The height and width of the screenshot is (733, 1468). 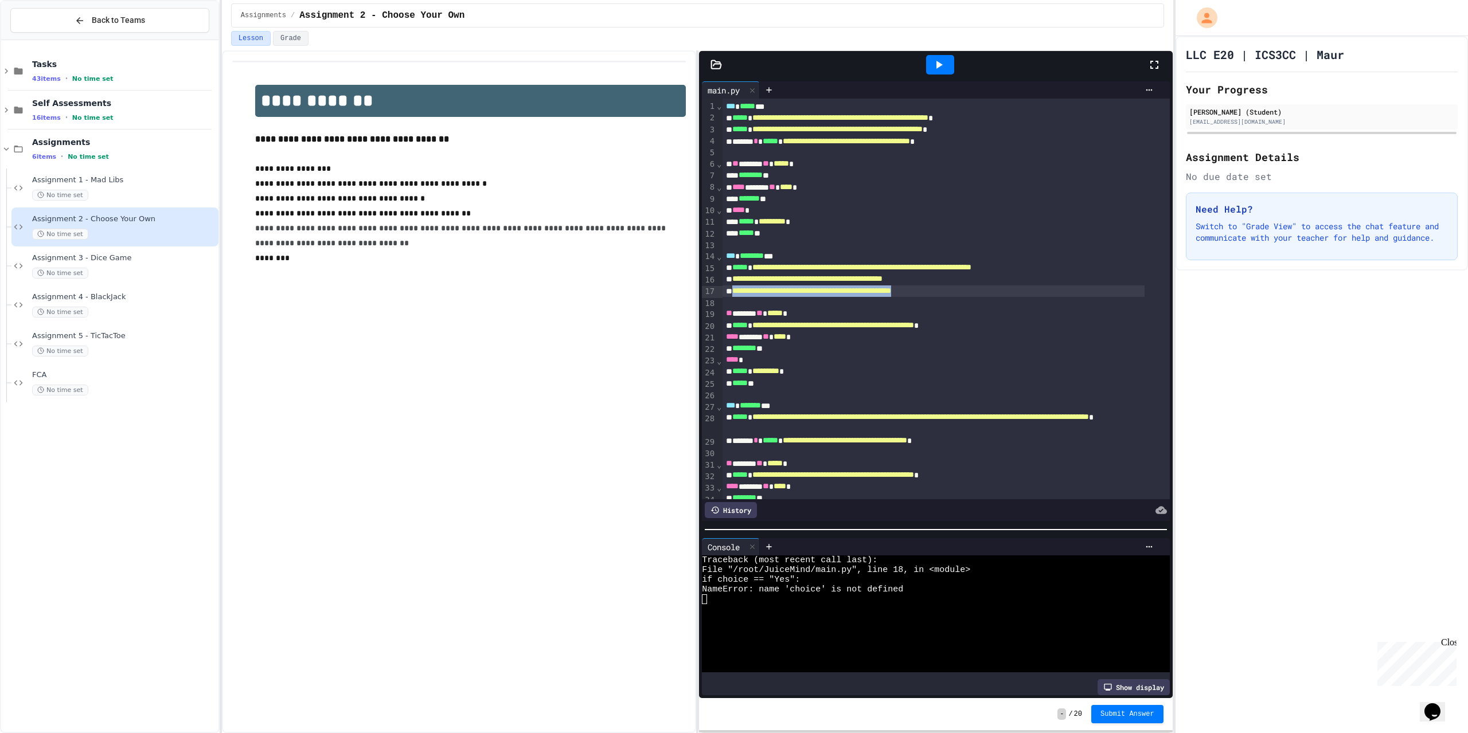 What do you see at coordinates (109, 20) in the screenshot?
I see `button: Back to Teams` at bounding box center [109, 20].